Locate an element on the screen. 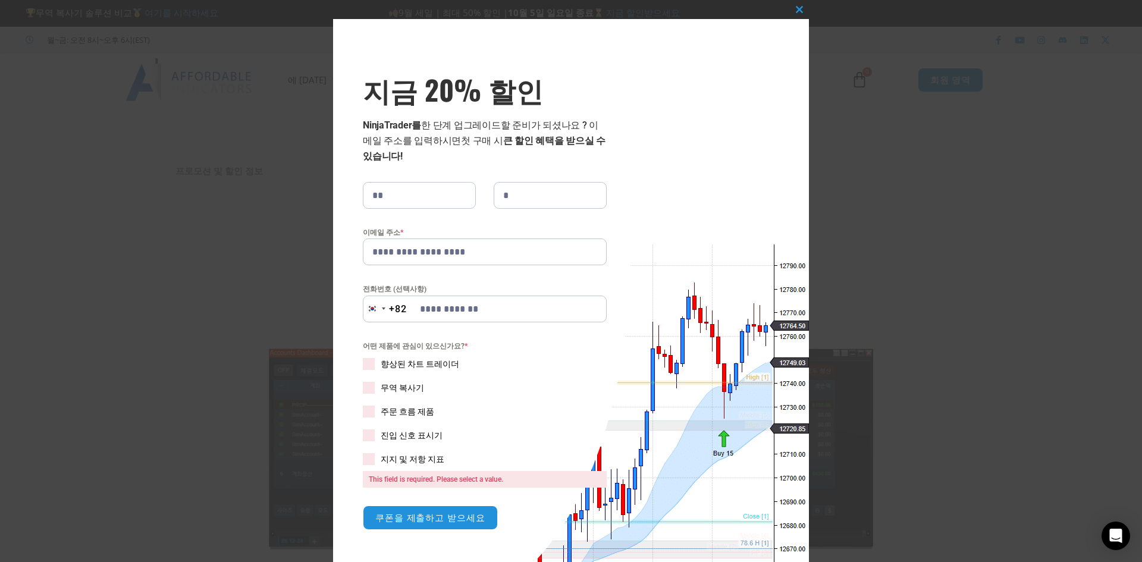 The width and height of the screenshot is (1142, 562). font: 이메일 주소 is located at coordinates (381, 232).